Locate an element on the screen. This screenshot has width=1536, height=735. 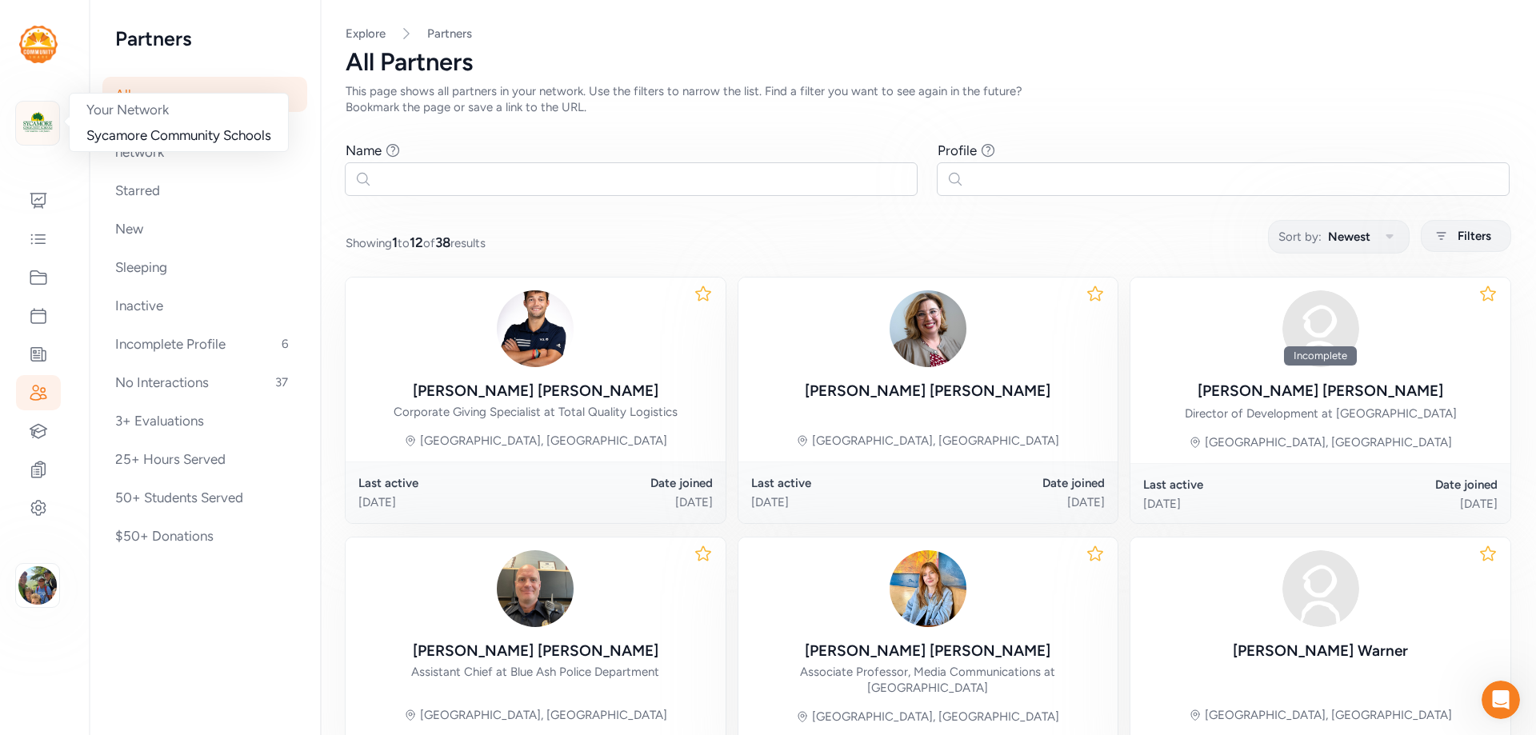
img: Profile image for Michelle is located at coordinates (48, 42).